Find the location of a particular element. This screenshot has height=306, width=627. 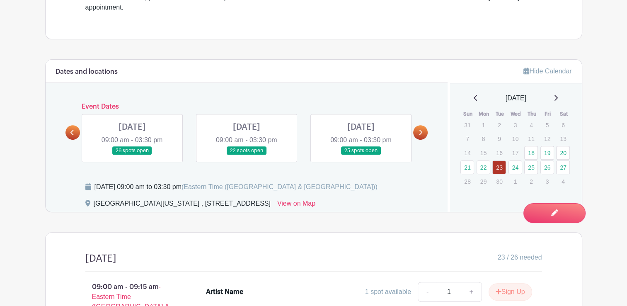

p: 12 is located at coordinates (547, 138).